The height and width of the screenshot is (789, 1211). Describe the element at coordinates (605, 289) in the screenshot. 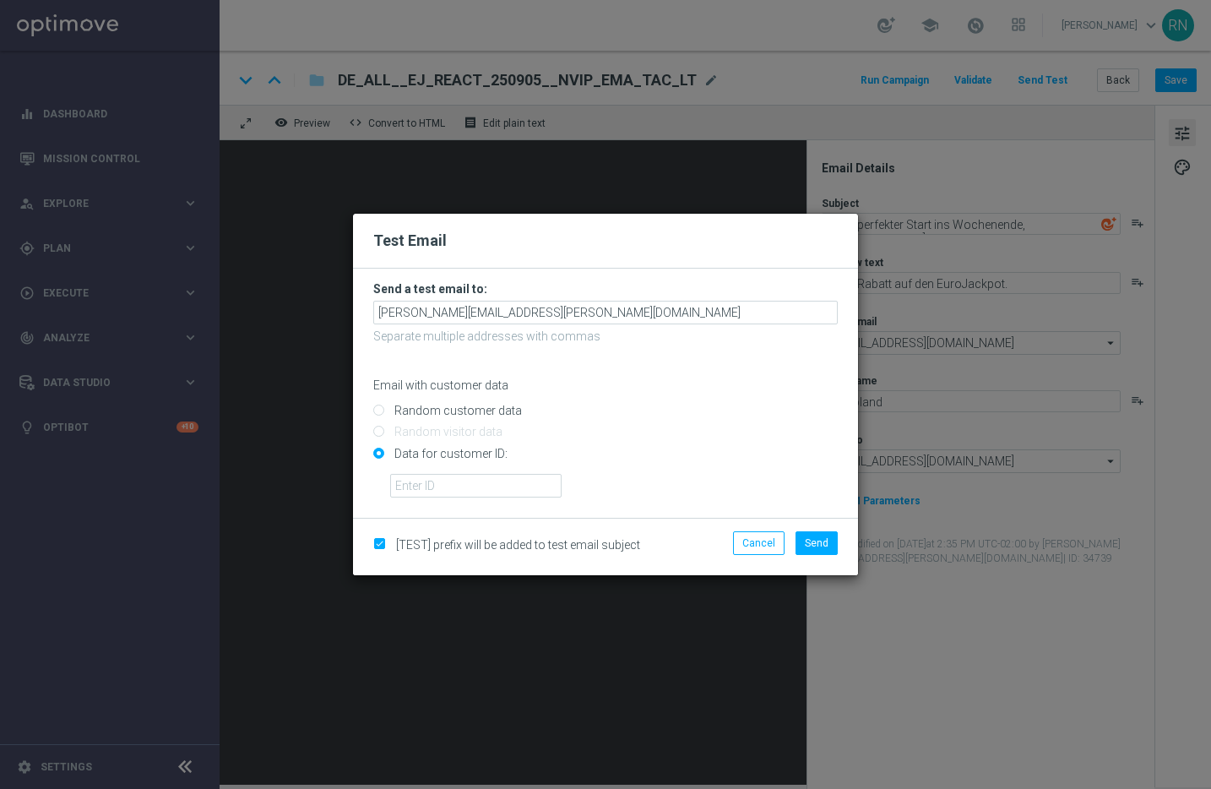

I see `h3: Send a test email to:` at that location.